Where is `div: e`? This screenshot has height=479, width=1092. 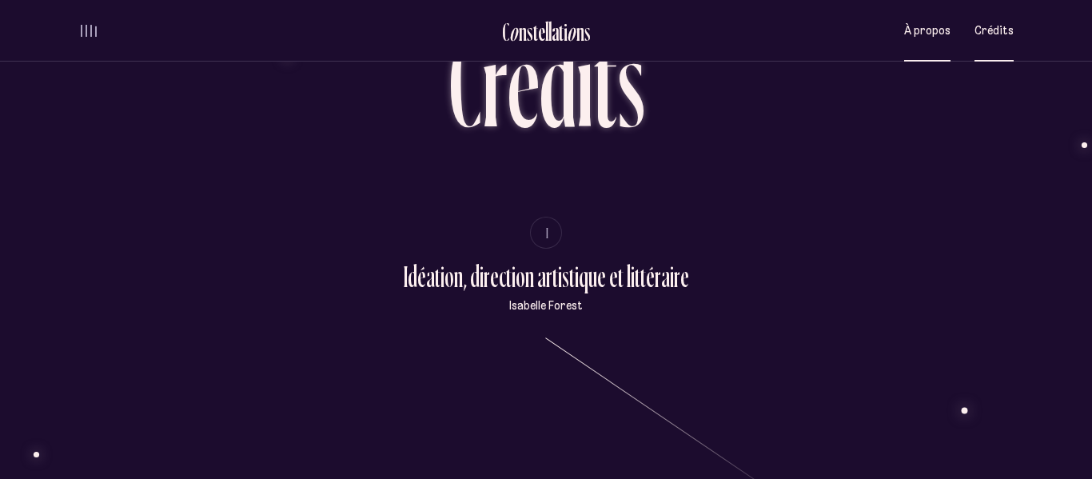 div: e is located at coordinates (541, 31).